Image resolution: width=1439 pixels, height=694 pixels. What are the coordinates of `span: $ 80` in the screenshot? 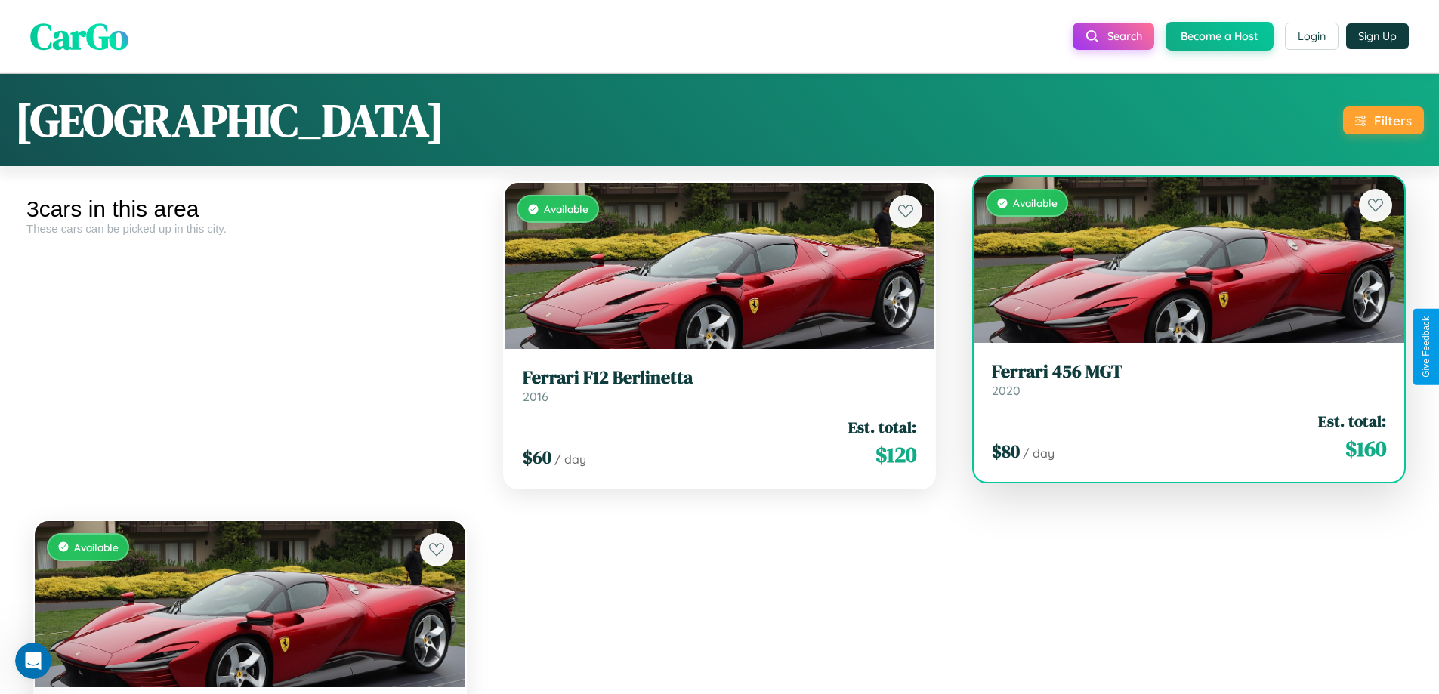 It's located at (1005, 451).